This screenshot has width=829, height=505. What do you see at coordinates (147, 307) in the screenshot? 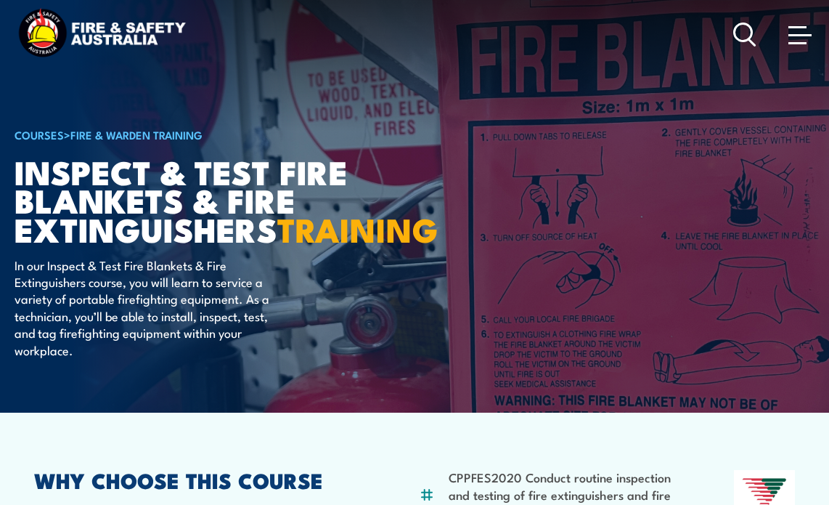
I see `p: In our Inspect & Test Fire Blankets & Fire Extinguishers course, you will learn to service a vari...` at bounding box center [147, 307].